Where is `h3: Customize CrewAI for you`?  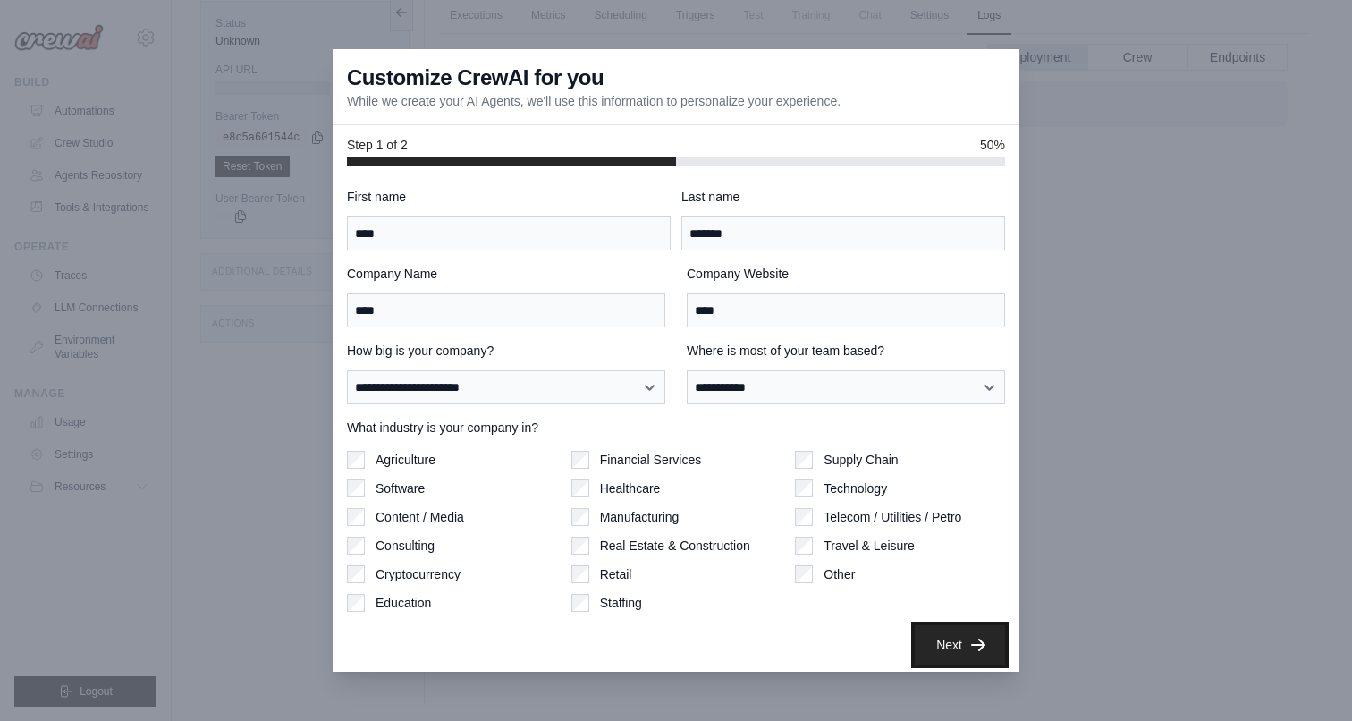
h3: Customize CrewAI for you is located at coordinates (475, 78).